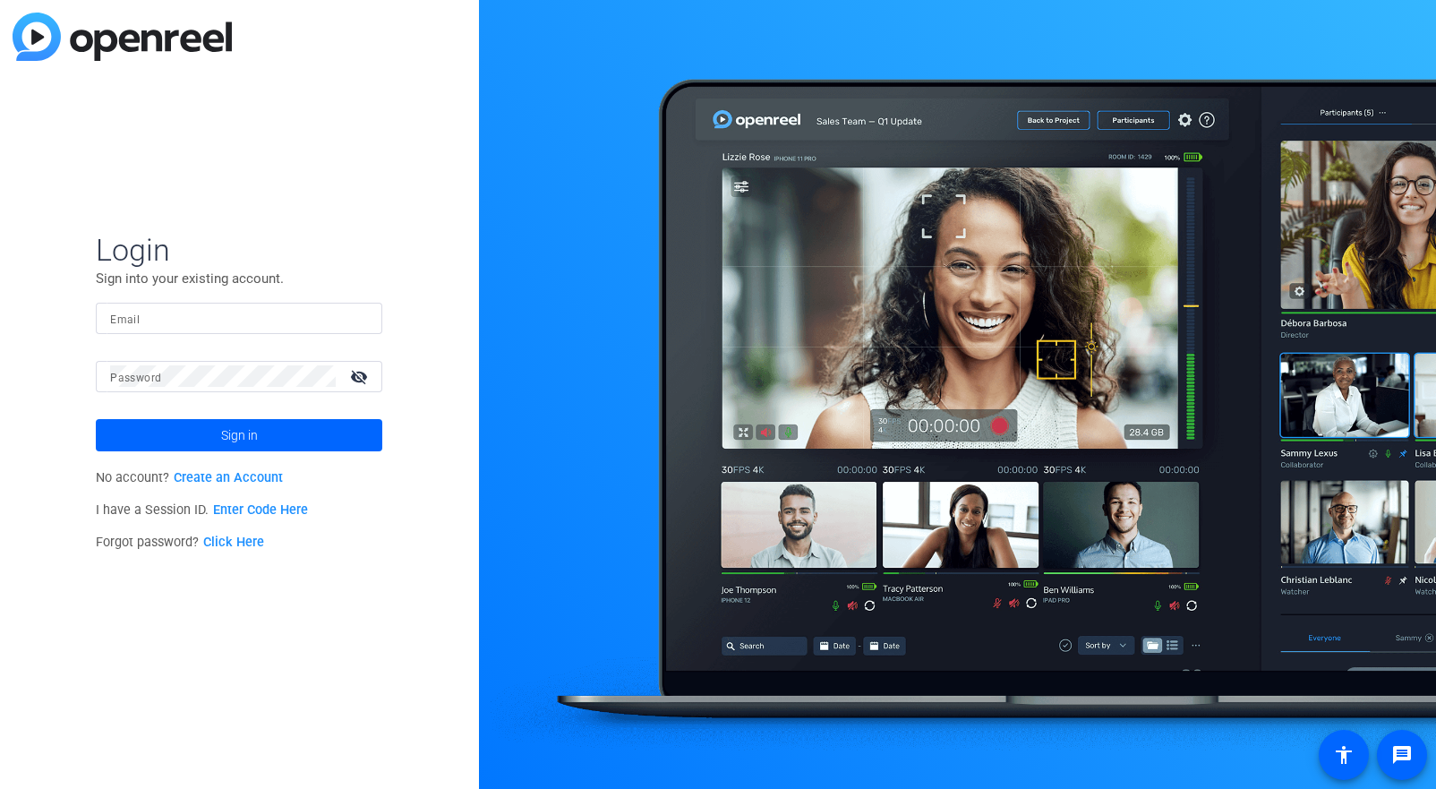 Image resolution: width=1436 pixels, height=789 pixels. I want to click on img: blue-gradient.svg, so click(122, 37).